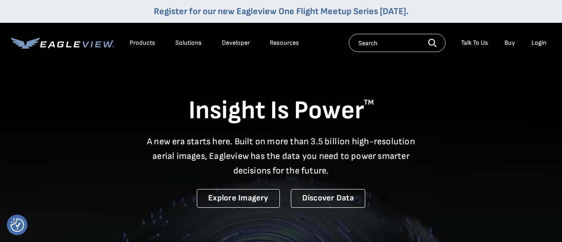  Describe the element at coordinates (235, 43) in the screenshot. I see `a: Developer` at that location.